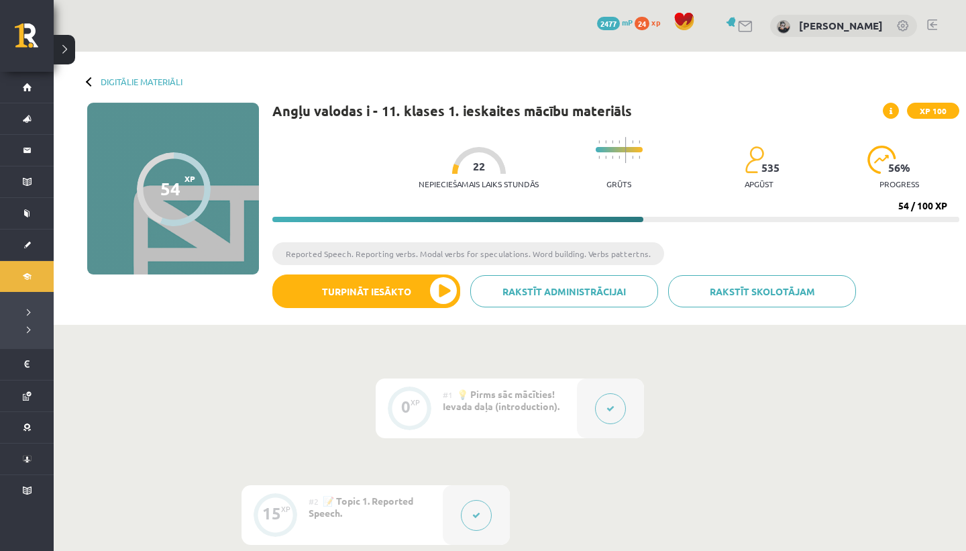 The width and height of the screenshot is (966, 551). What do you see at coordinates (609, 23) in the screenshot?
I see `span: 2477` at bounding box center [609, 23].